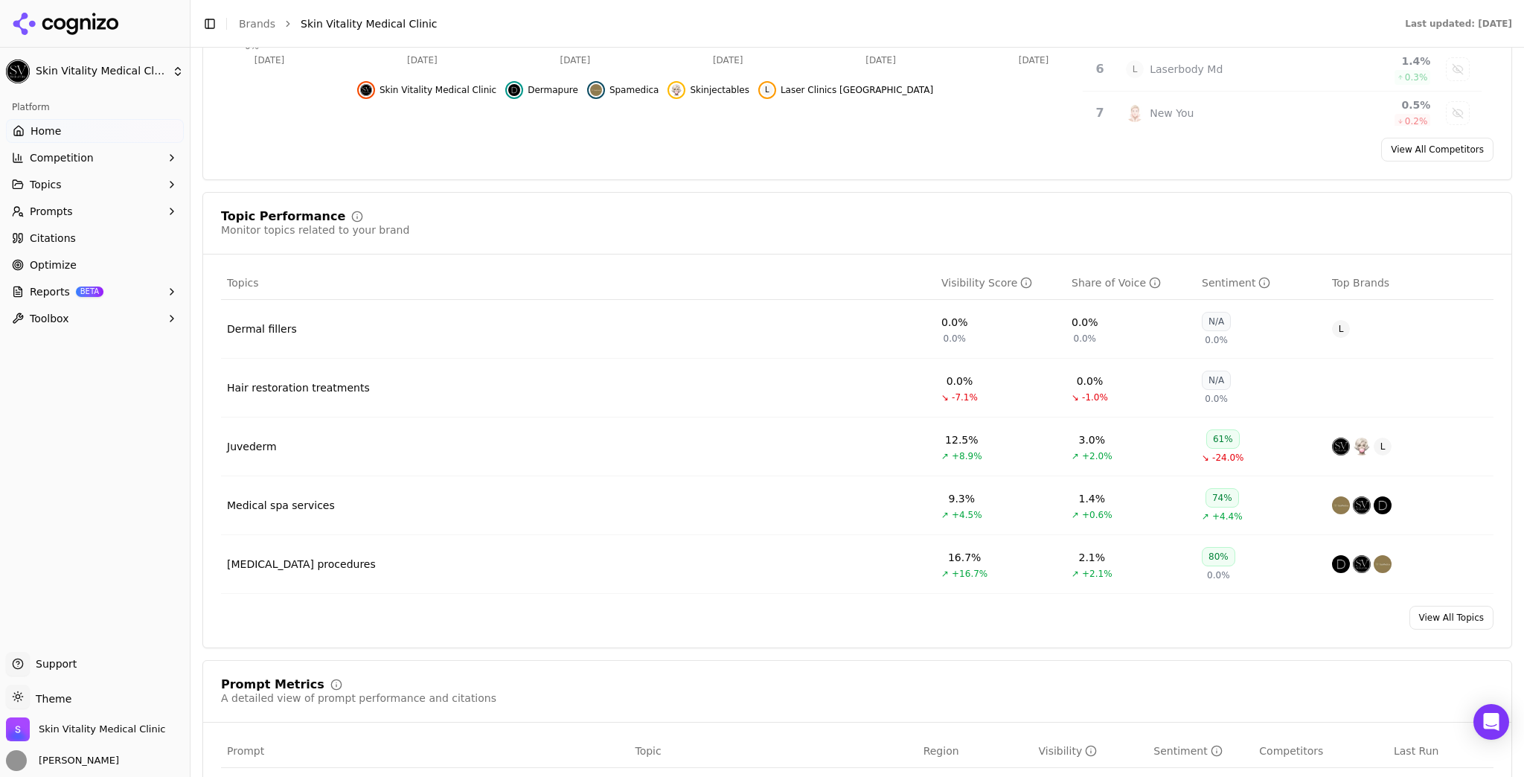  I want to click on div: 6, so click(1100, 69).